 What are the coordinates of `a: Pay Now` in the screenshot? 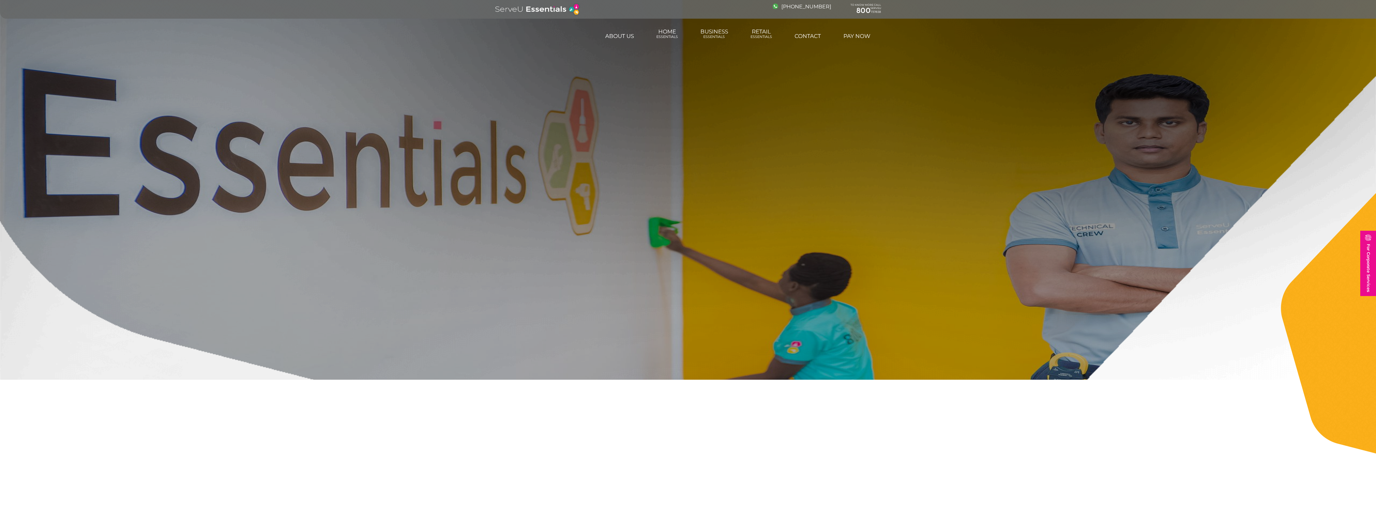 It's located at (857, 36).